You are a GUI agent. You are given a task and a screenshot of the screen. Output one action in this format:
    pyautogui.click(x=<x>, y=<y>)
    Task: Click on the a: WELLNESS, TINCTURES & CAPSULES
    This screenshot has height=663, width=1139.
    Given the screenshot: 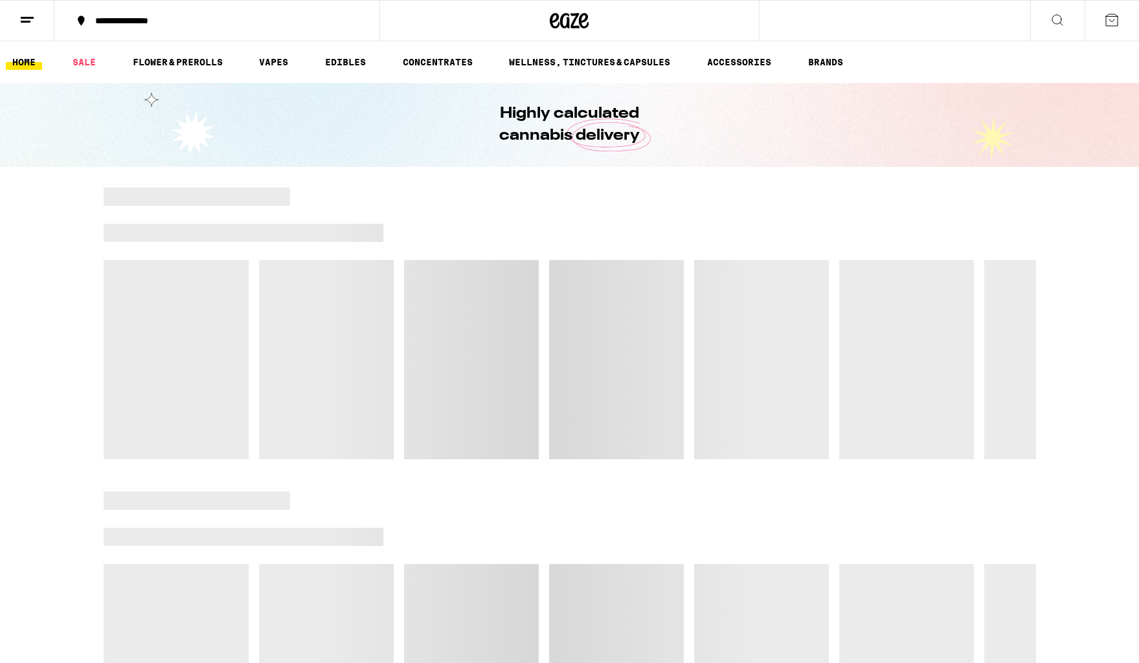 What is the action you would take?
    pyautogui.click(x=589, y=62)
    